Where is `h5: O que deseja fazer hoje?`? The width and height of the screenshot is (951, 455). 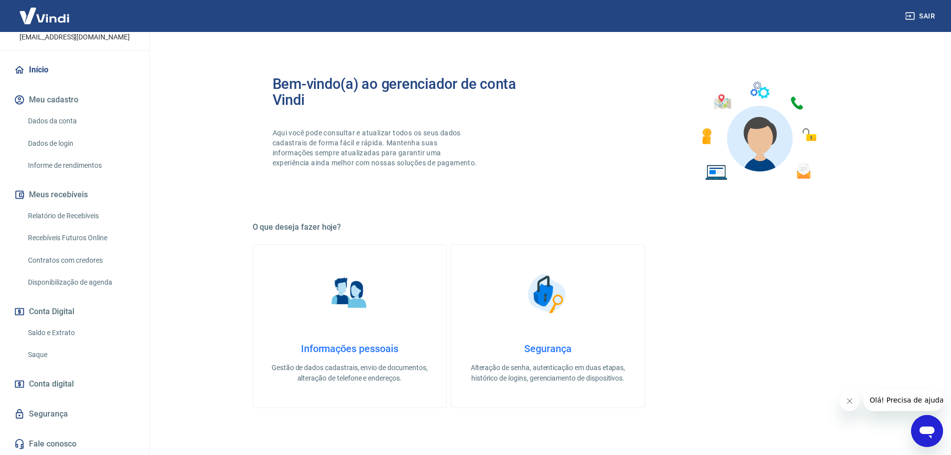 h5: O que deseja fazer hoje? is located at coordinates (548, 227).